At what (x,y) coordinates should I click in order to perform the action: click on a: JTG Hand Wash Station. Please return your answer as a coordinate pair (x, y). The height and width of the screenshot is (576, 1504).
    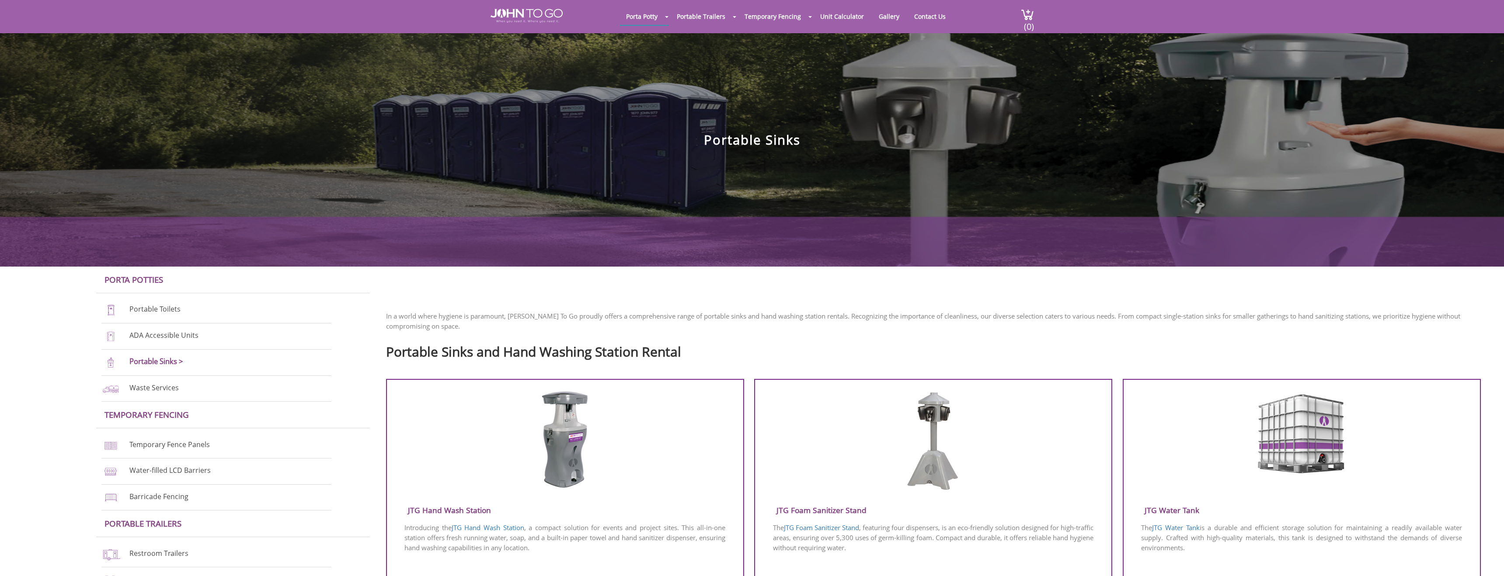
    Looking at the image, I should click on (488, 528).